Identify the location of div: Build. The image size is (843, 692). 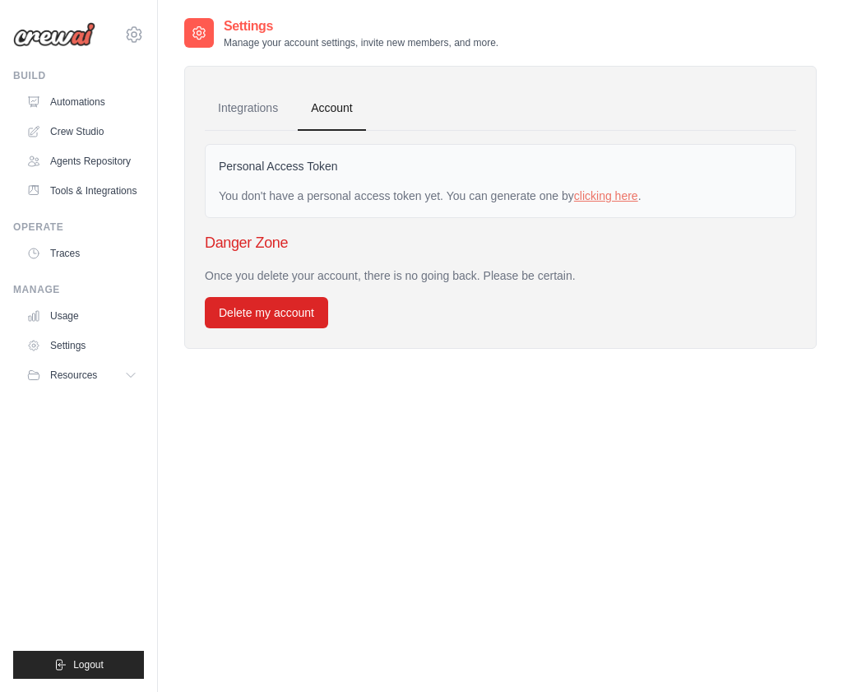
(78, 76).